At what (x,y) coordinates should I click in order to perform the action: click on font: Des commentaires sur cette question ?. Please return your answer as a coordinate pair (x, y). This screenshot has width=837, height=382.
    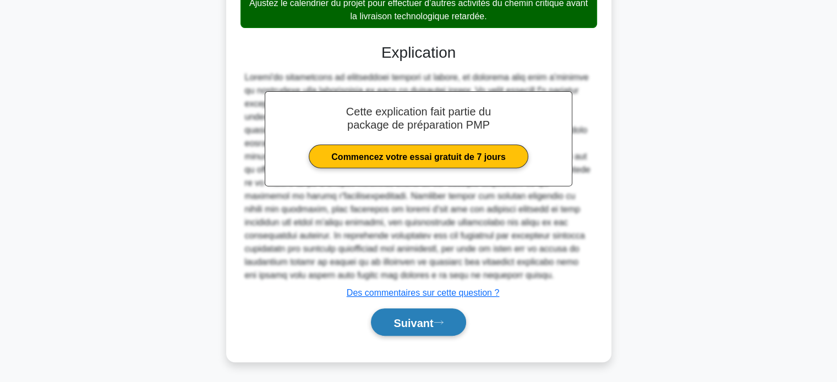
    Looking at the image, I should click on (423, 293).